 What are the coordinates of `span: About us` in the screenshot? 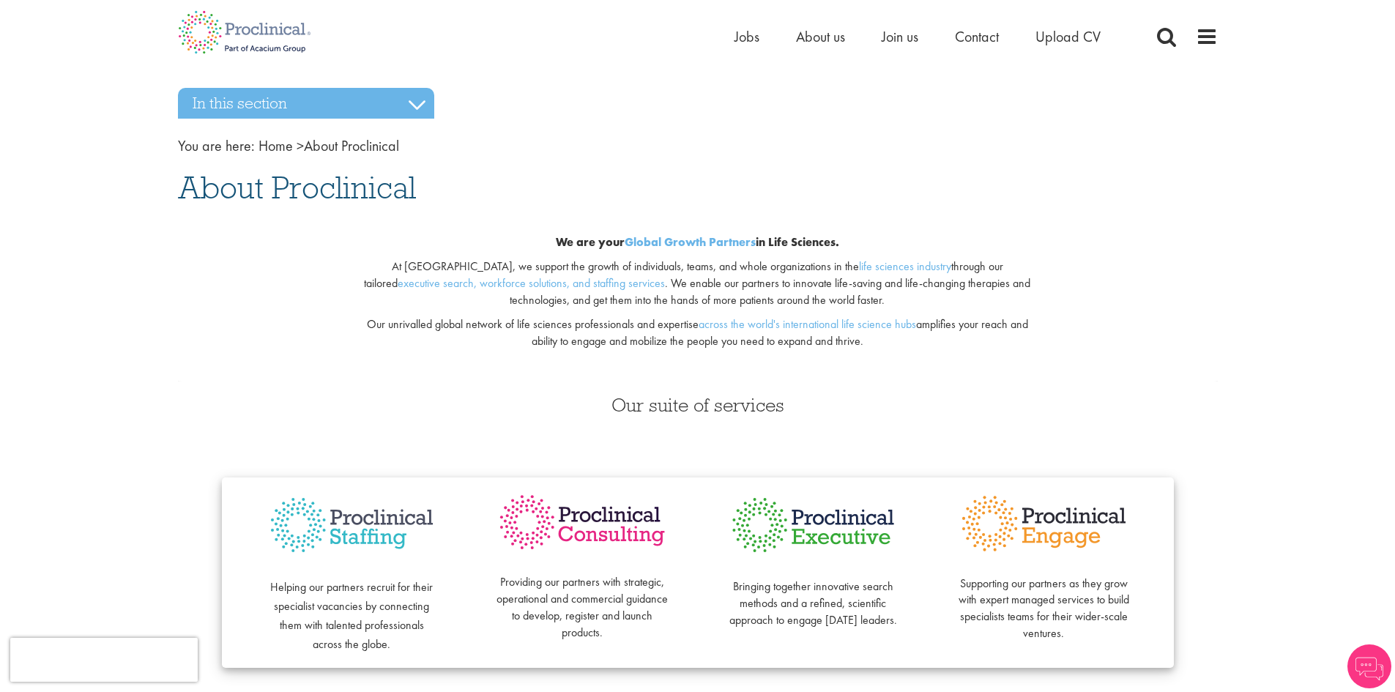 It's located at (820, 37).